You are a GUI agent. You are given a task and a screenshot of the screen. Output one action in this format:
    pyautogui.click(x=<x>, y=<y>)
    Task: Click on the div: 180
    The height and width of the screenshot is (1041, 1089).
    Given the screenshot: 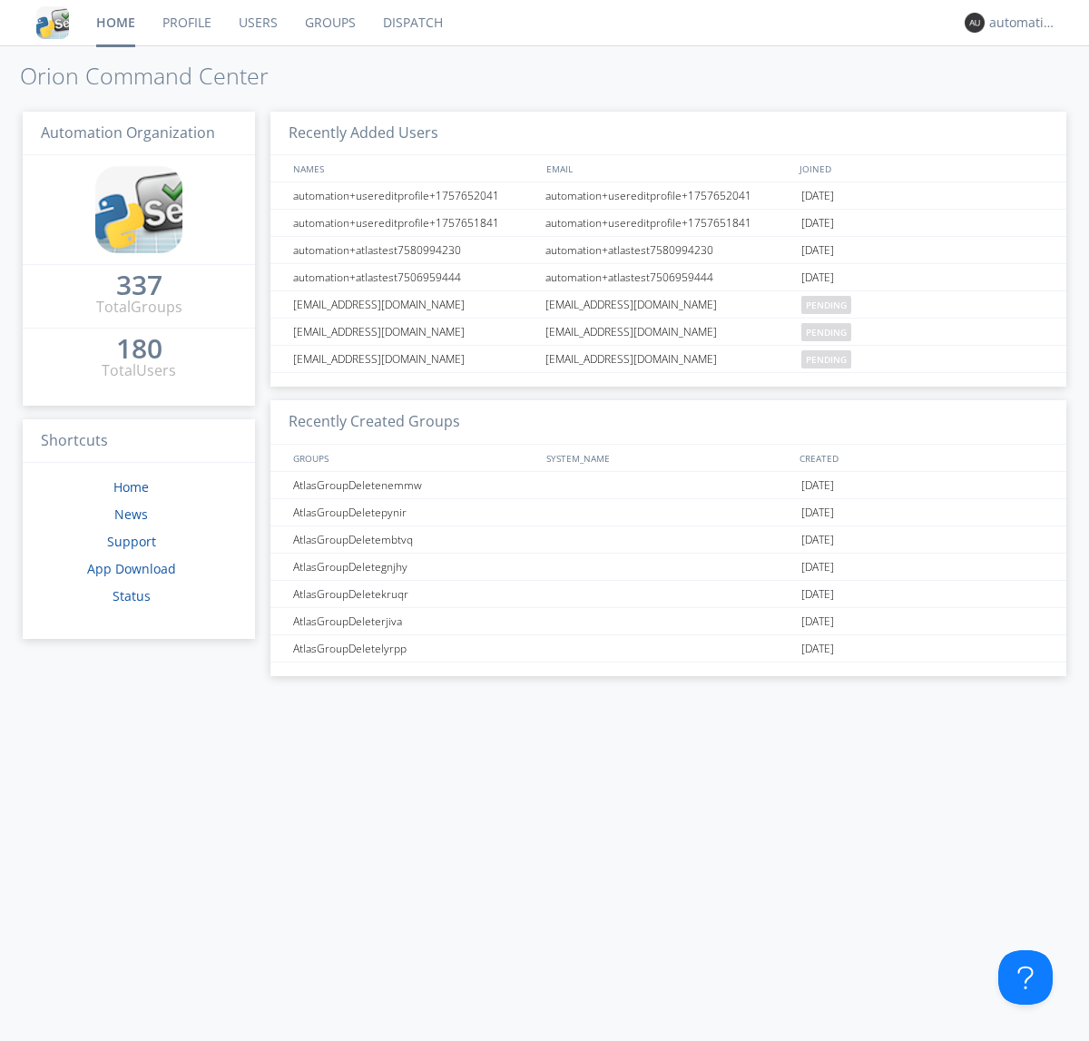 What is the action you would take?
    pyautogui.click(x=139, y=348)
    